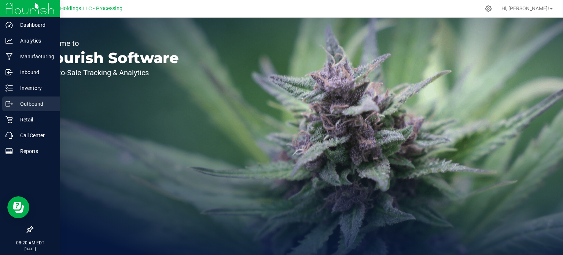 This screenshot has height=255, width=563. I want to click on inline-svg: Call Center, so click(9, 135).